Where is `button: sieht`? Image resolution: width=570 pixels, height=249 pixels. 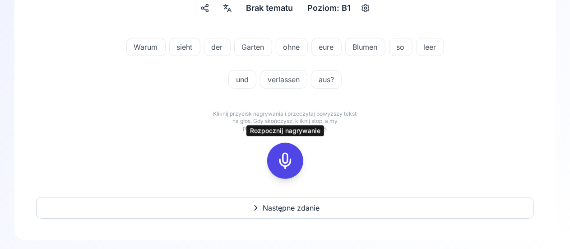 button: sieht is located at coordinates (185, 47).